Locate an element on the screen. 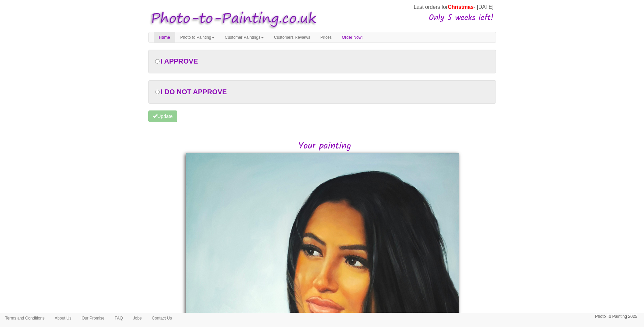  span: Christmas is located at coordinates (461, 7).